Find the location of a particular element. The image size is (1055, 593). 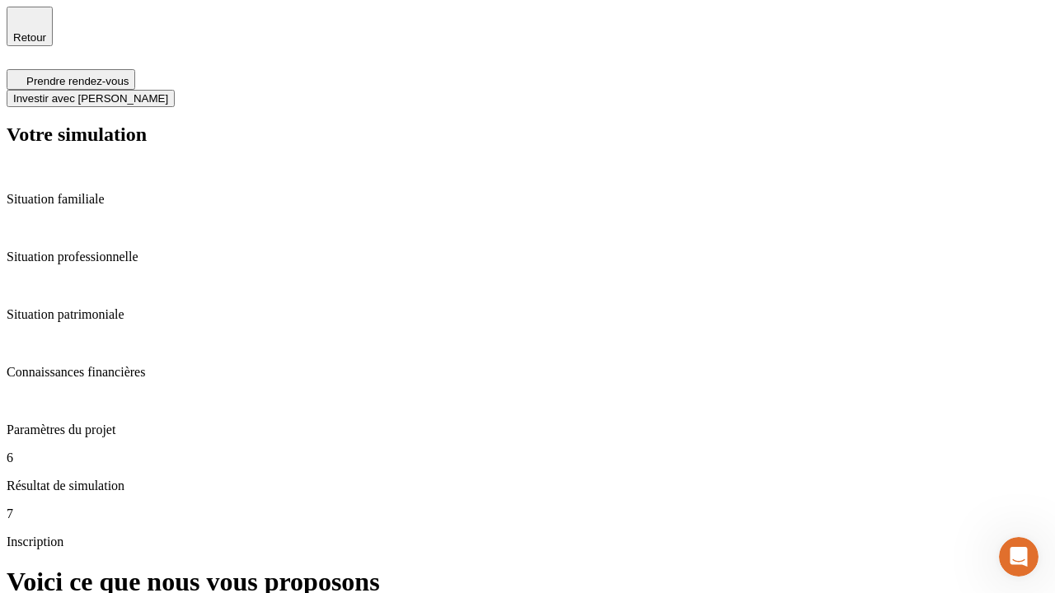

h2: Votre simulation is located at coordinates (527, 134).